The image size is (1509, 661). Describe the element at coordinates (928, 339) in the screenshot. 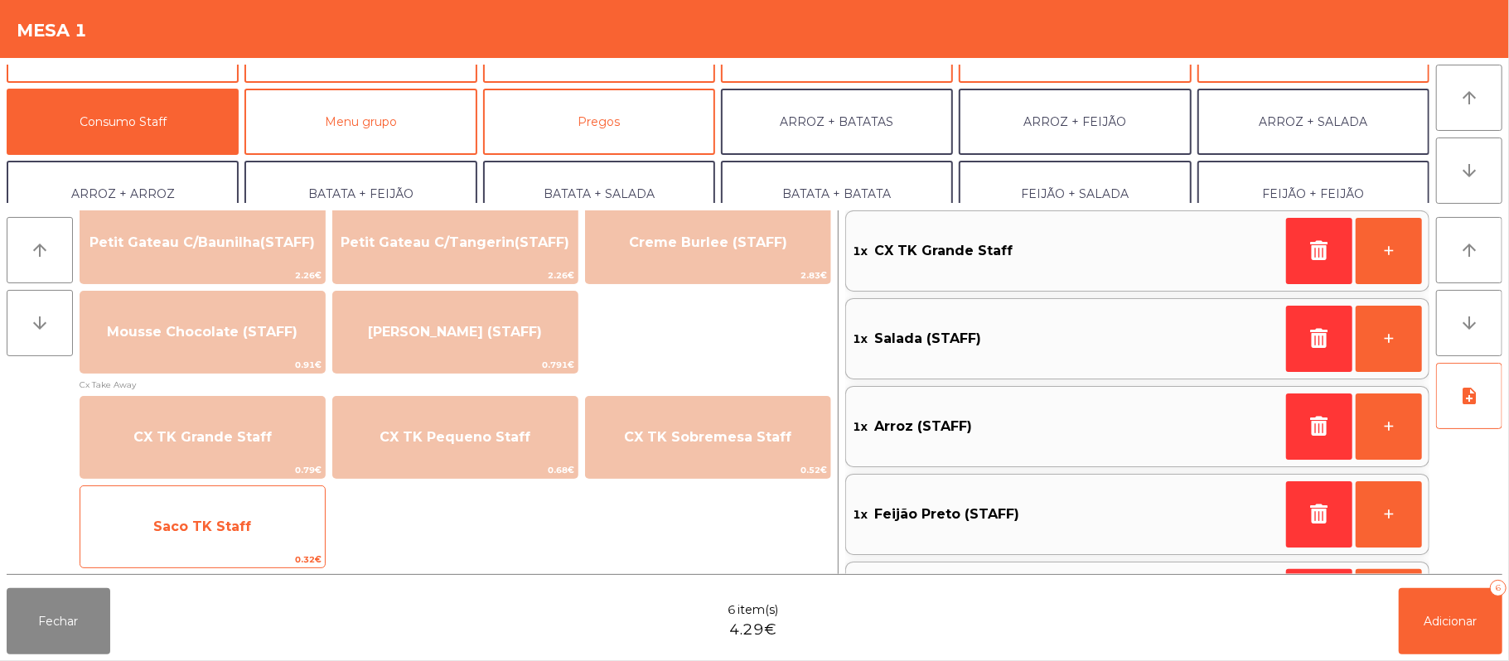

I see `span: Salada (STAFF)` at that location.